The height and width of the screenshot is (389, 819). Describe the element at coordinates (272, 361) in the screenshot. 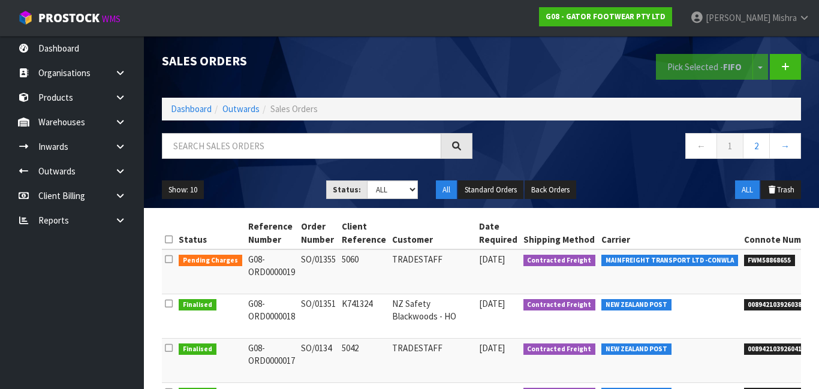

I see `td: G08-ORD0000017` at that location.